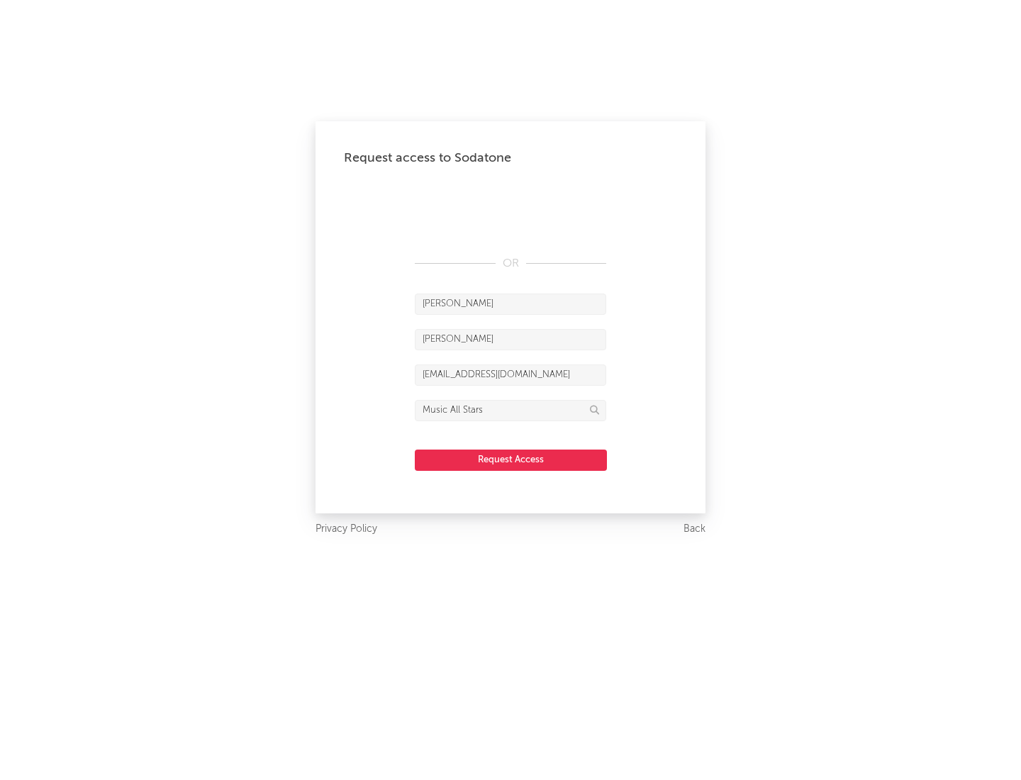 The image size is (1021, 780). I want to click on div: Request access to Sodatone, so click(510, 158).